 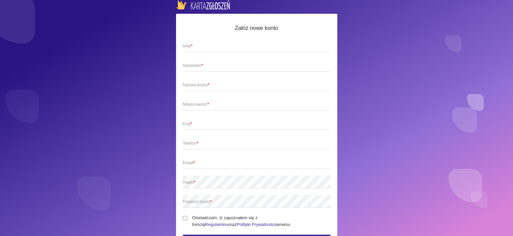 What do you see at coordinates (253, 104) in the screenshot?
I see `span: Miejscowość` at bounding box center [253, 104].